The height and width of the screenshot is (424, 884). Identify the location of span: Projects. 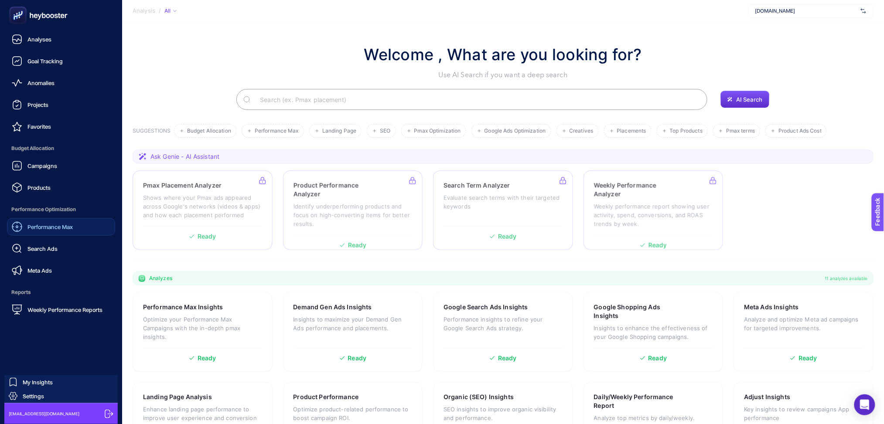
(38, 105).